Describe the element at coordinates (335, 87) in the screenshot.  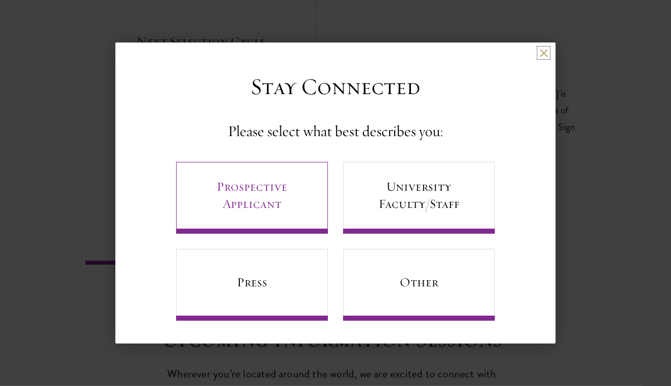
I see `h3: Stay Connected` at that location.